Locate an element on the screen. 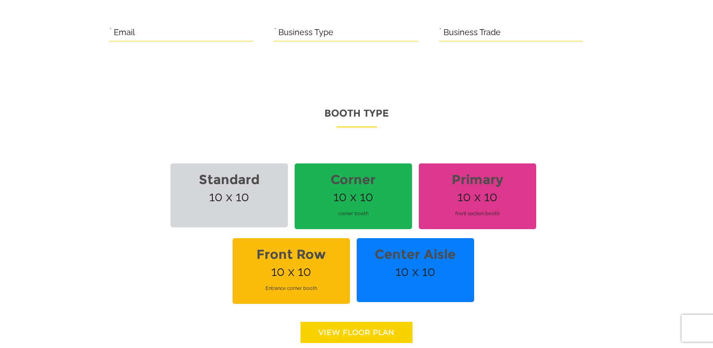 The image size is (713, 348). input: Enter your email address is located at coordinates (88, 120).